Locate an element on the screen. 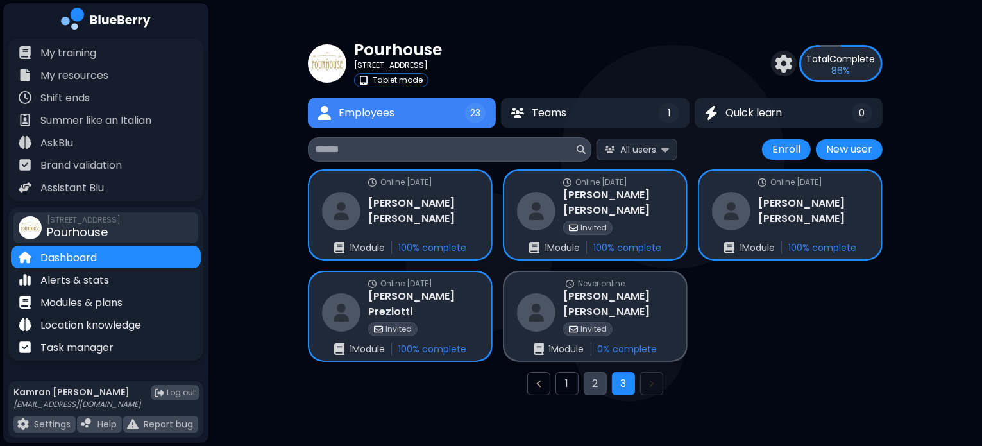 The height and width of the screenshot is (446, 982). p: Location knowledge is located at coordinates (90, 325).